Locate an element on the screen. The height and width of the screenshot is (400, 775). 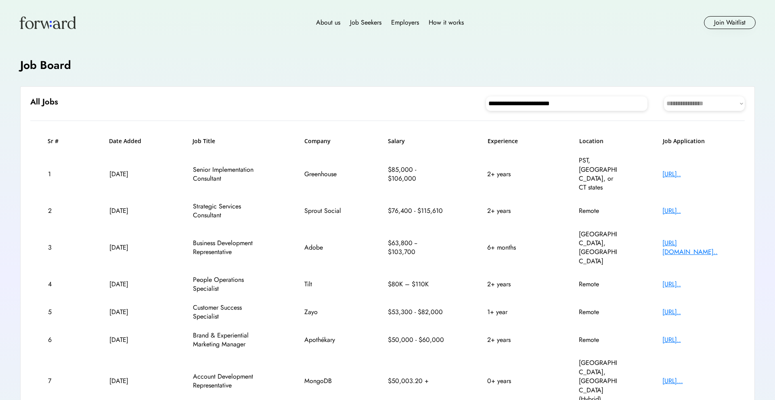
div: 0+ years is located at coordinates (511, 381).